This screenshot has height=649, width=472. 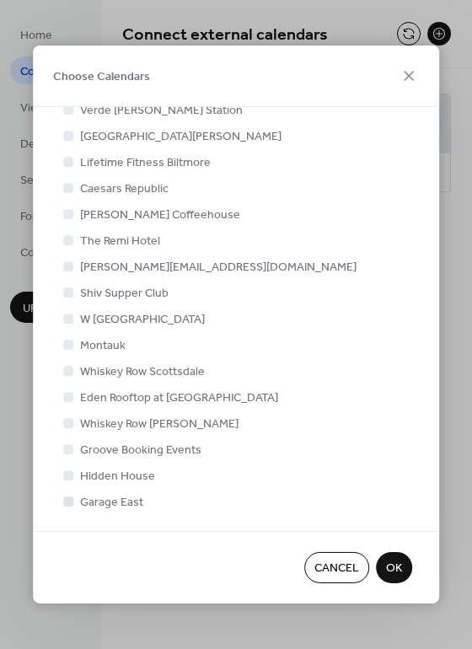 What do you see at coordinates (117, 476) in the screenshot?
I see `span: Hidden House` at bounding box center [117, 476].